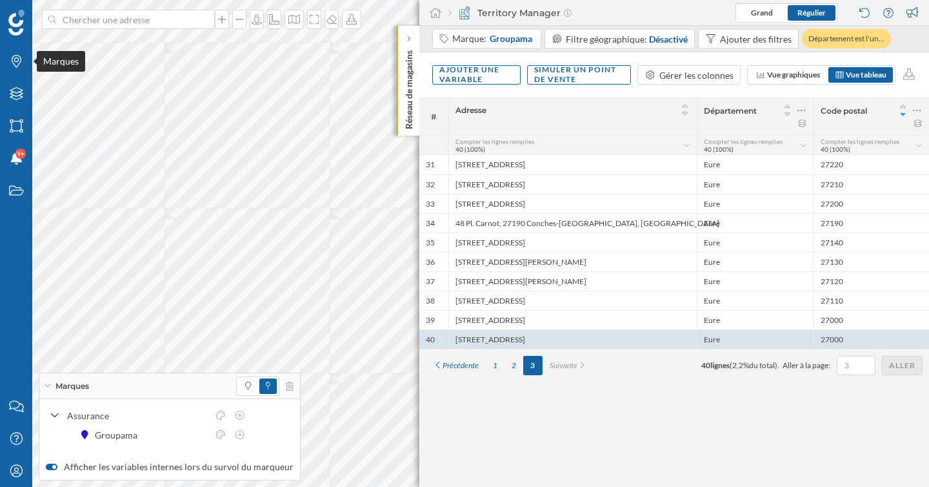 The image size is (929, 487). What do you see at coordinates (812, 12) in the screenshot?
I see `span: Régulier` at bounding box center [812, 12].